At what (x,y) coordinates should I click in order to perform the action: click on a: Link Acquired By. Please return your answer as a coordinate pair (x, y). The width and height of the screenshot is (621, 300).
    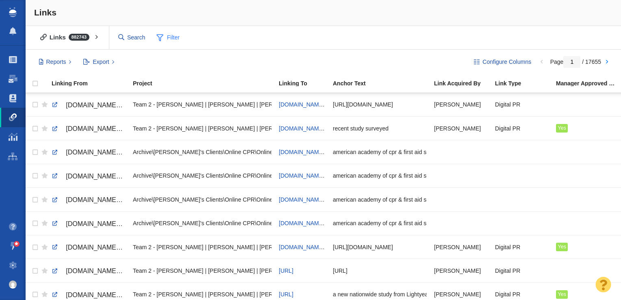
    Looking at the image, I should click on (464, 84).